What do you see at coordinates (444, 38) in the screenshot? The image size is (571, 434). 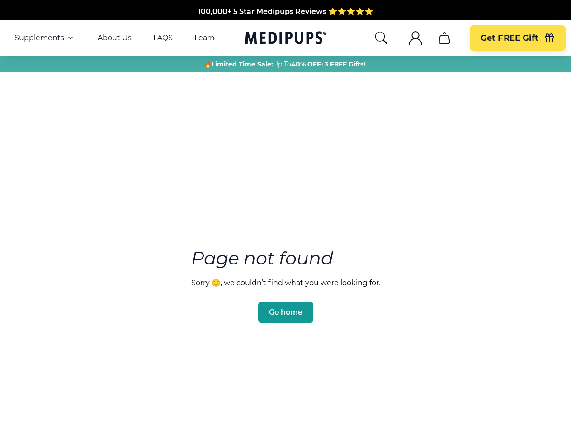 I see `button: cart` at bounding box center [444, 38].